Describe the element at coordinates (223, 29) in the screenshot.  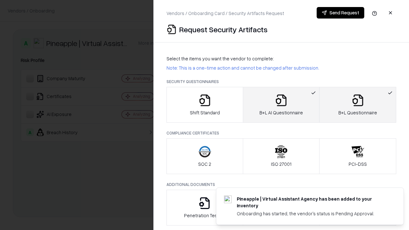
I see `p: Request Security Artifacts` at that location.